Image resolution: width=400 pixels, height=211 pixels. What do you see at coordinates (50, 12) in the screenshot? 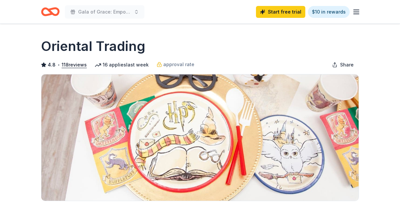
I see `a: Home` at bounding box center [50, 12].